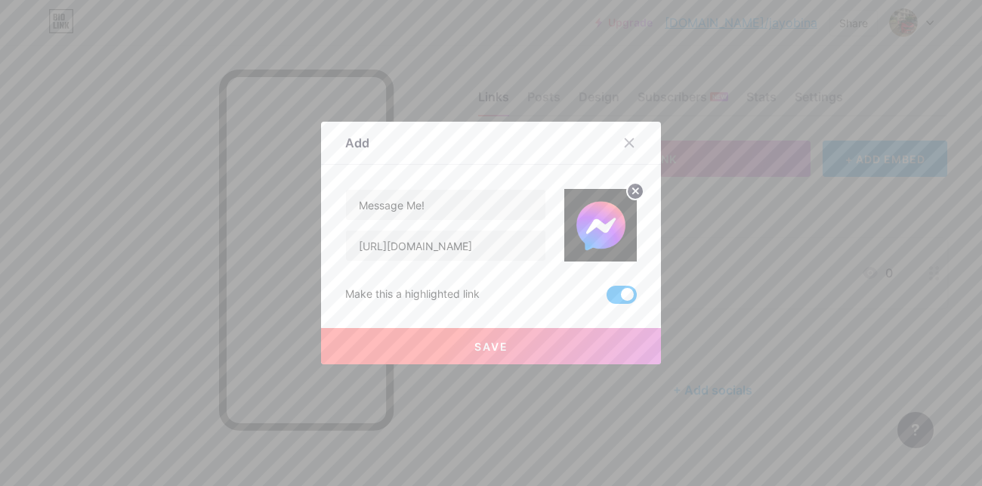 This screenshot has width=982, height=486. What do you see at coordinates (491, 346) in the screenshot?
I see `span: Save` at bounding box center [491, 346].